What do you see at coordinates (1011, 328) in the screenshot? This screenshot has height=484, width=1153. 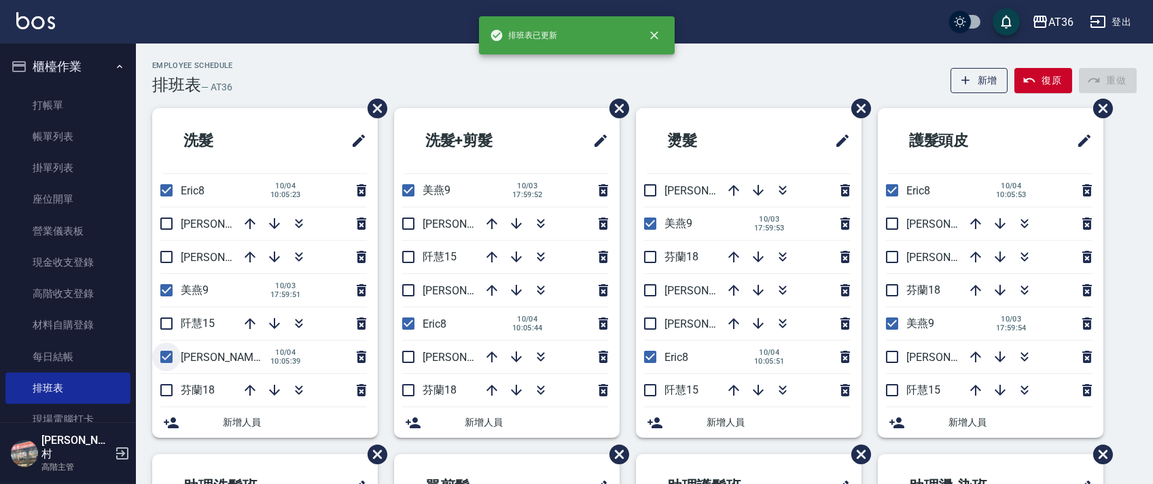 I see `span: 17:59:54` at bounding box center [1011, 328].